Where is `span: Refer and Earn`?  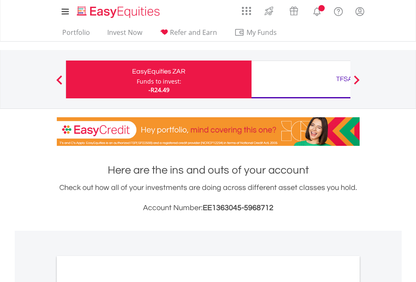 span: Refer and Earn is located at coordinates (194, 32).